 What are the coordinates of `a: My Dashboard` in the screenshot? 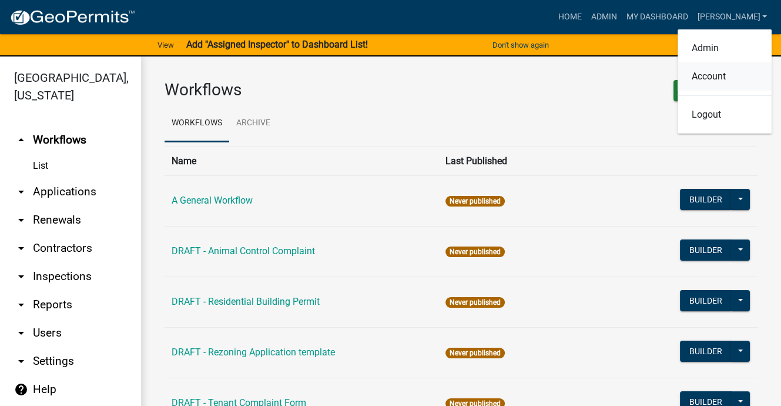 It's located at (656, 17).